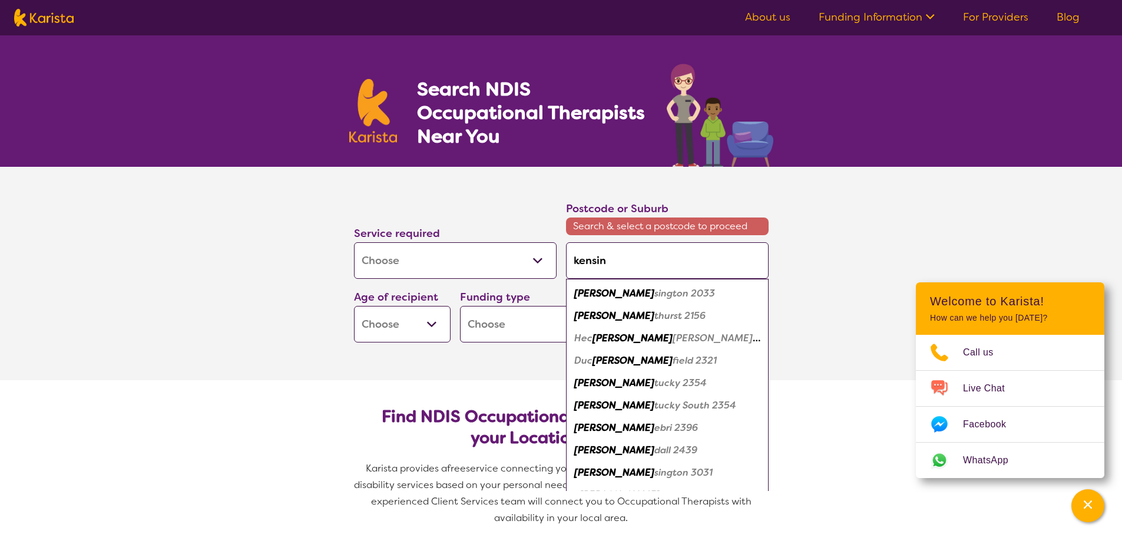 This screenshot has width=1122, height=537. I want to click on a: For Providers, so click(996, 17).